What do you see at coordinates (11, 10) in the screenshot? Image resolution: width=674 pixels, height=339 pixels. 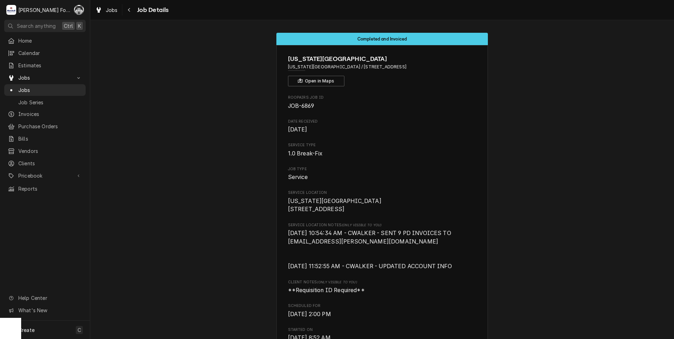 I see `div: M` at bounding box center [11, 10].